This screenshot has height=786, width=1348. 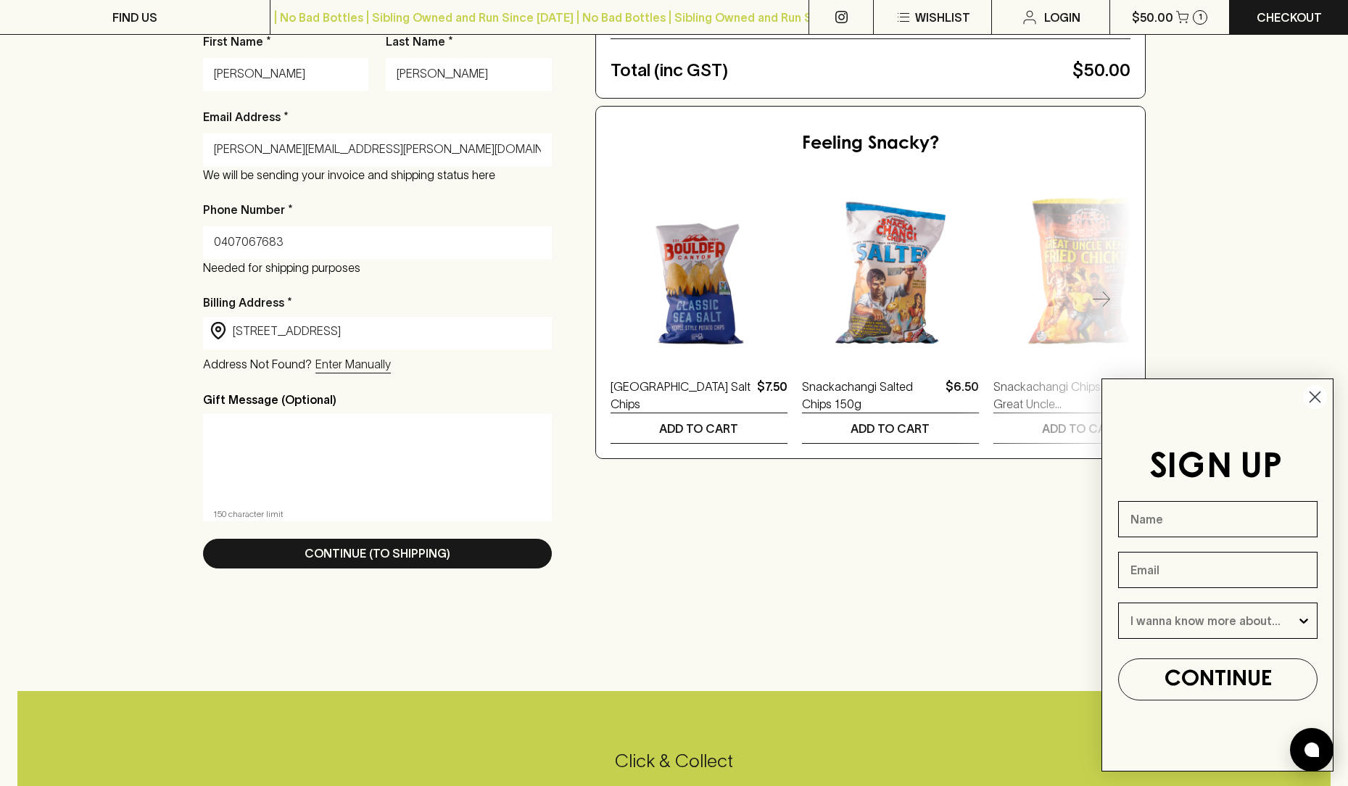 I want to click on p: $6.50, so click(x=962, y=395).